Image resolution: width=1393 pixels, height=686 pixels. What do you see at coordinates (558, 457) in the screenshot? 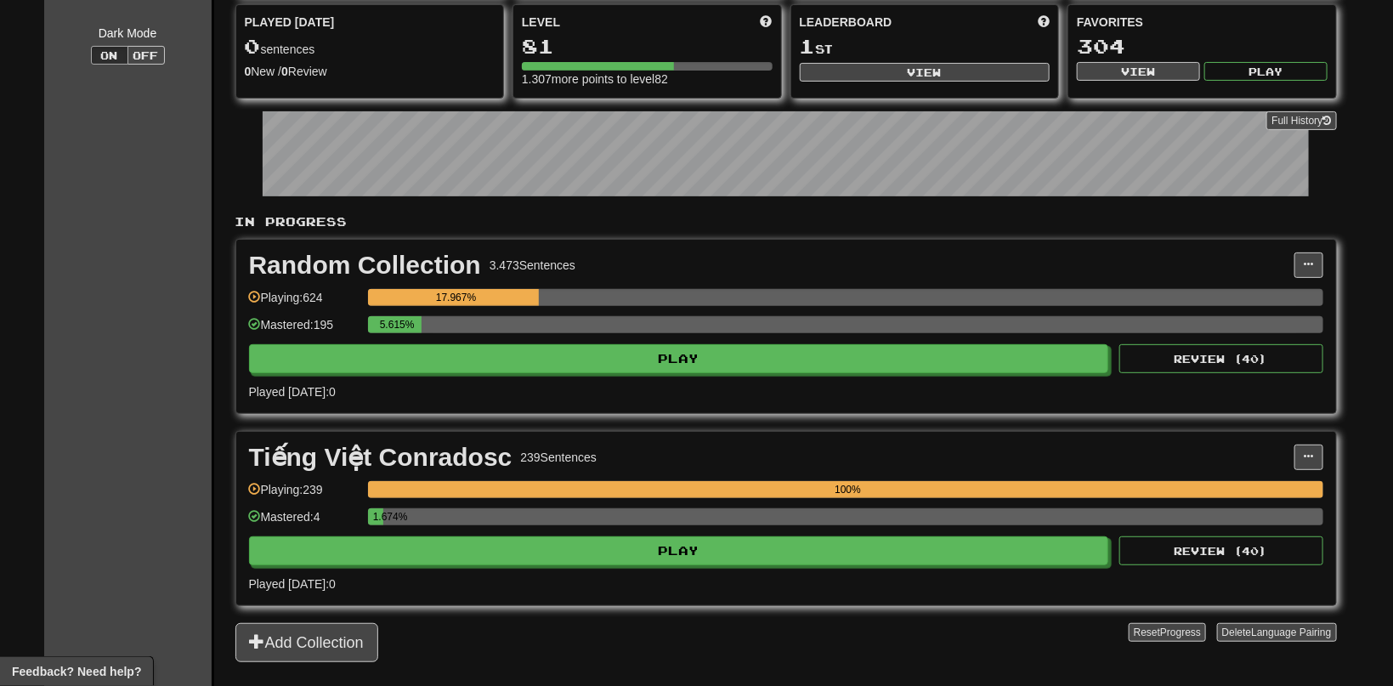
I see `div: 239 Sentences` at bounding box center [558, 457].